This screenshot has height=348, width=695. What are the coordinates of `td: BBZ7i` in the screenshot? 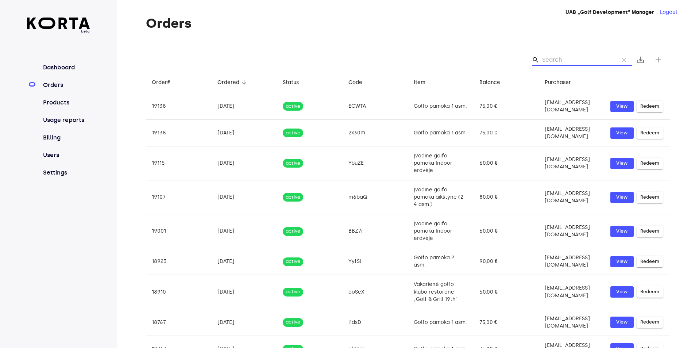 It's located at (376, 231).